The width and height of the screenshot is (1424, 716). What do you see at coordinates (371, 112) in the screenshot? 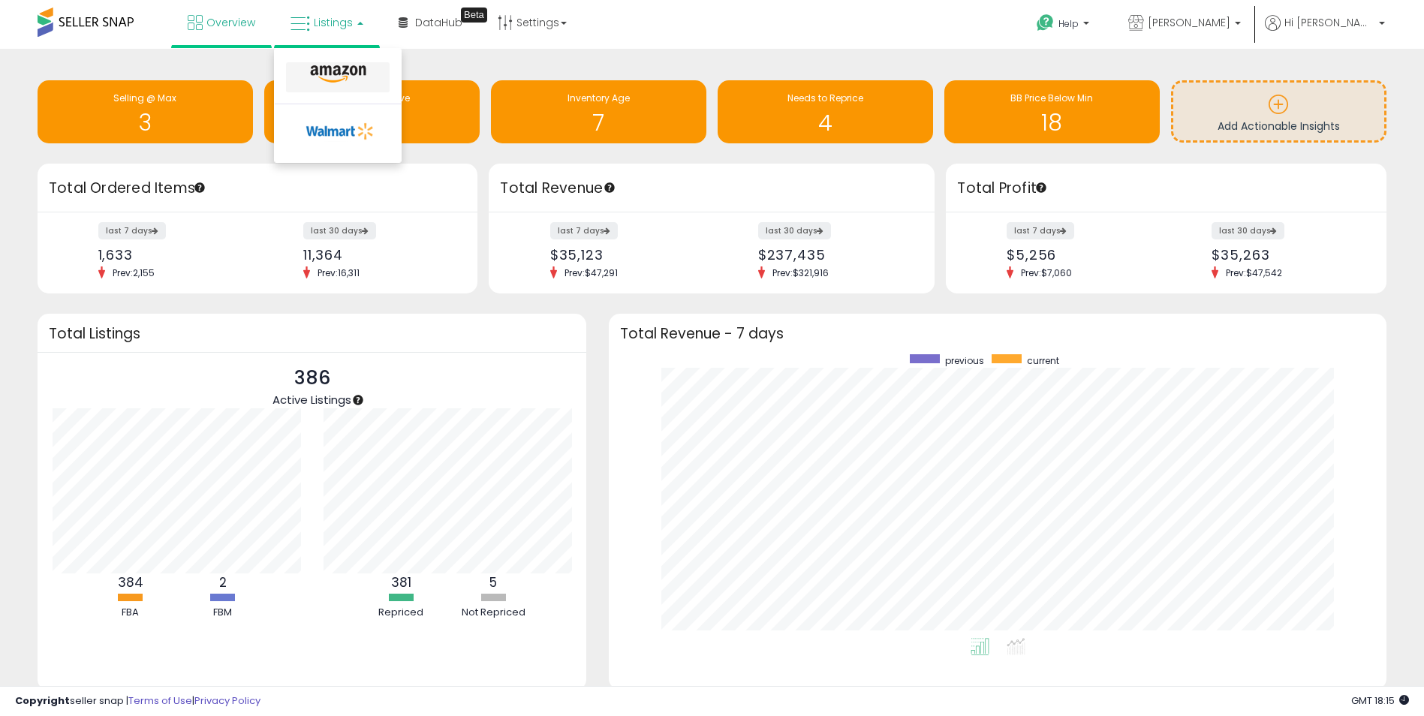
I see `a: Non Competitive 4` at bounding box center [371, 112].